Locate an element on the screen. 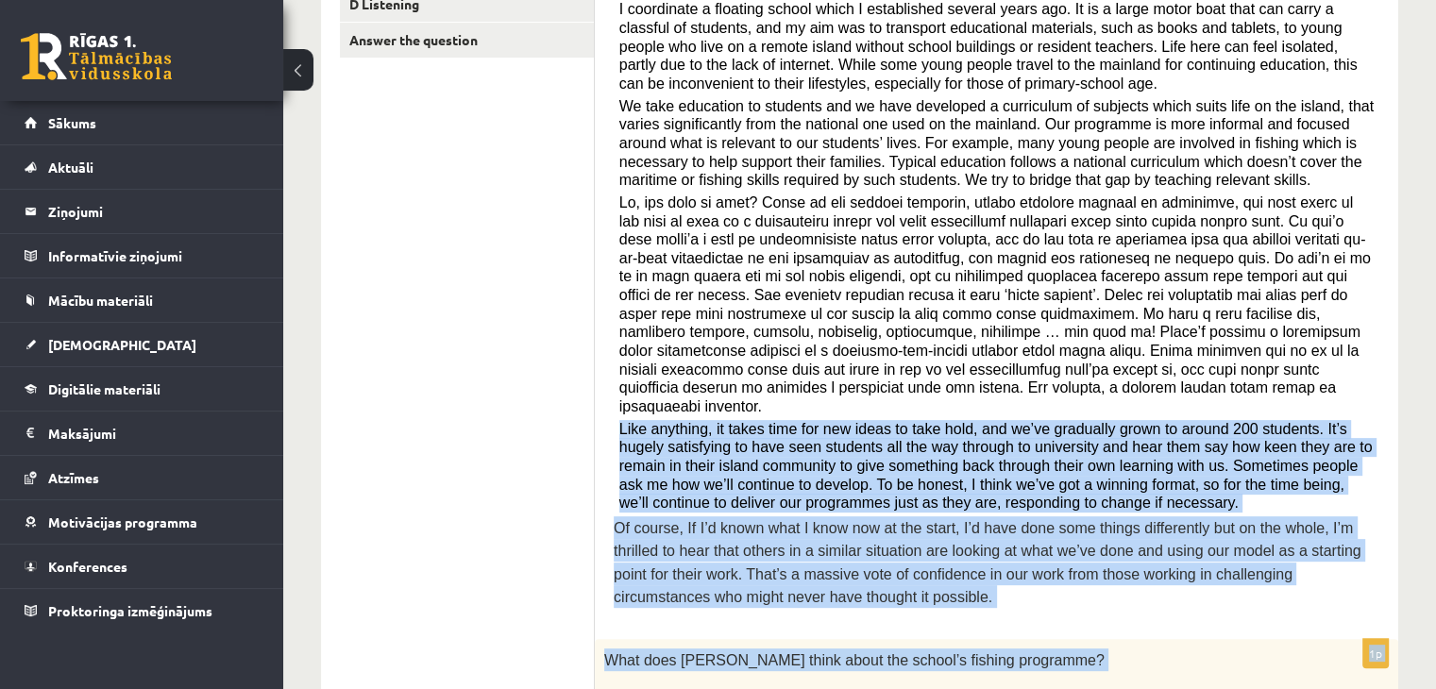  span: We take education to students and we have developed a curriculum of subjects which suits life on ... is located at coordinates (996, 143).